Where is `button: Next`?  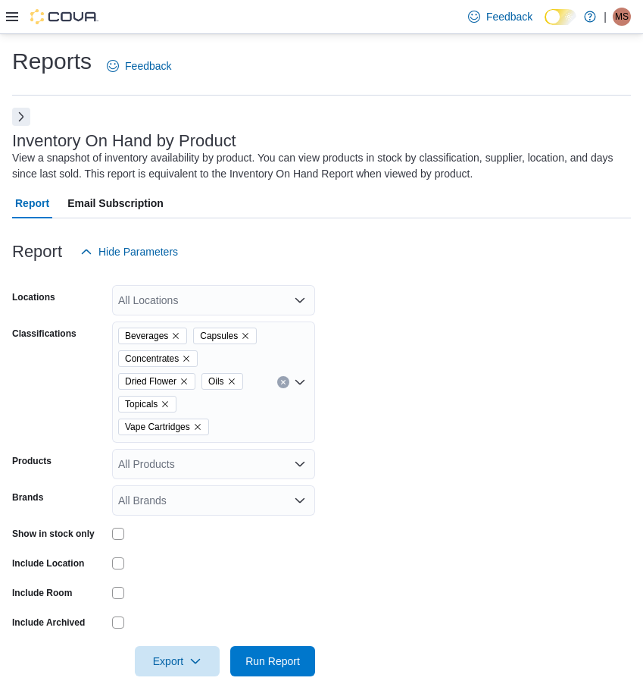 button: Next is located at coordinates (21, 117).